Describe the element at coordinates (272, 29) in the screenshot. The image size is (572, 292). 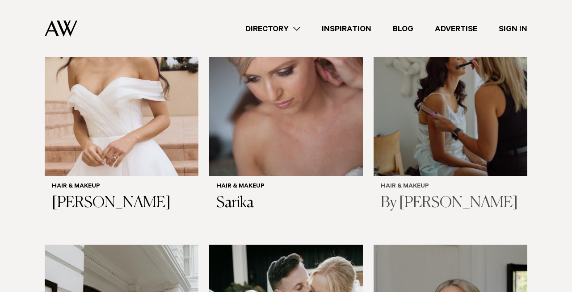
I see `a: Directory` at that location.